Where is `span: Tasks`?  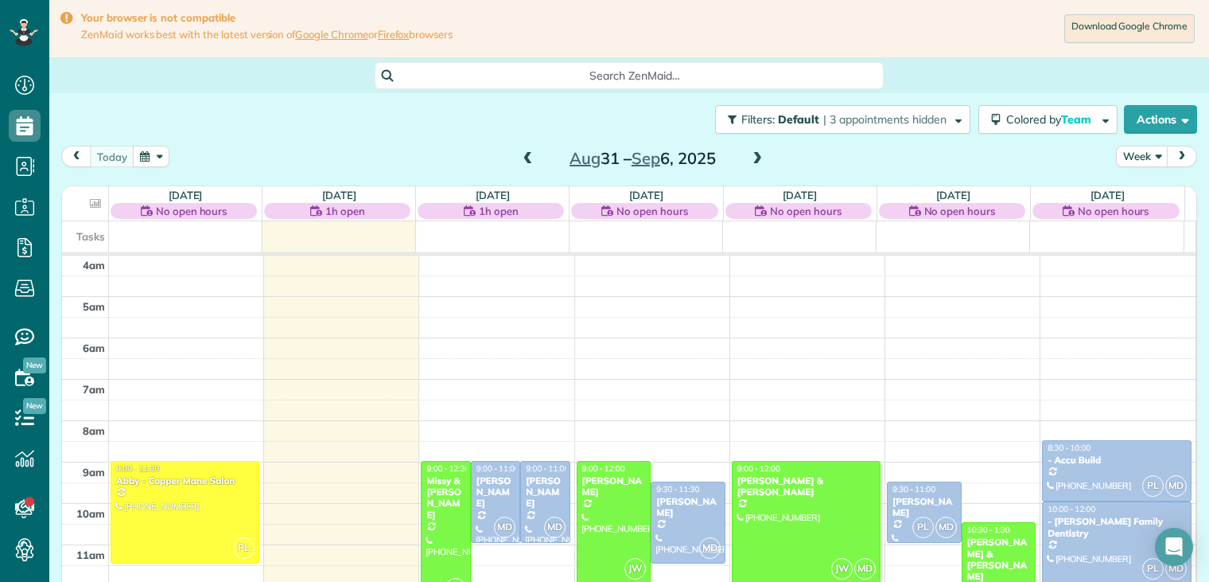 span: Tasks is located at coordinates (91, 236).